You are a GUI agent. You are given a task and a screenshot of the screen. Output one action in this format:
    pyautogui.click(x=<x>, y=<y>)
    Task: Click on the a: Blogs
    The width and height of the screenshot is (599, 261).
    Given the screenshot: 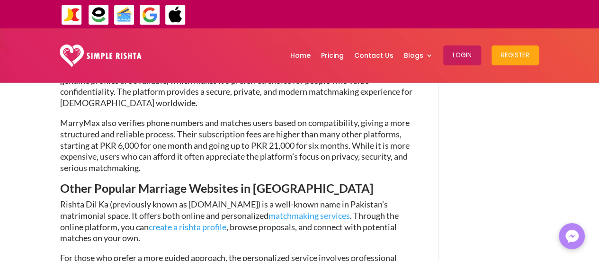 What is the action you would take?
    pyautogui.click(x=418, y=55)
    